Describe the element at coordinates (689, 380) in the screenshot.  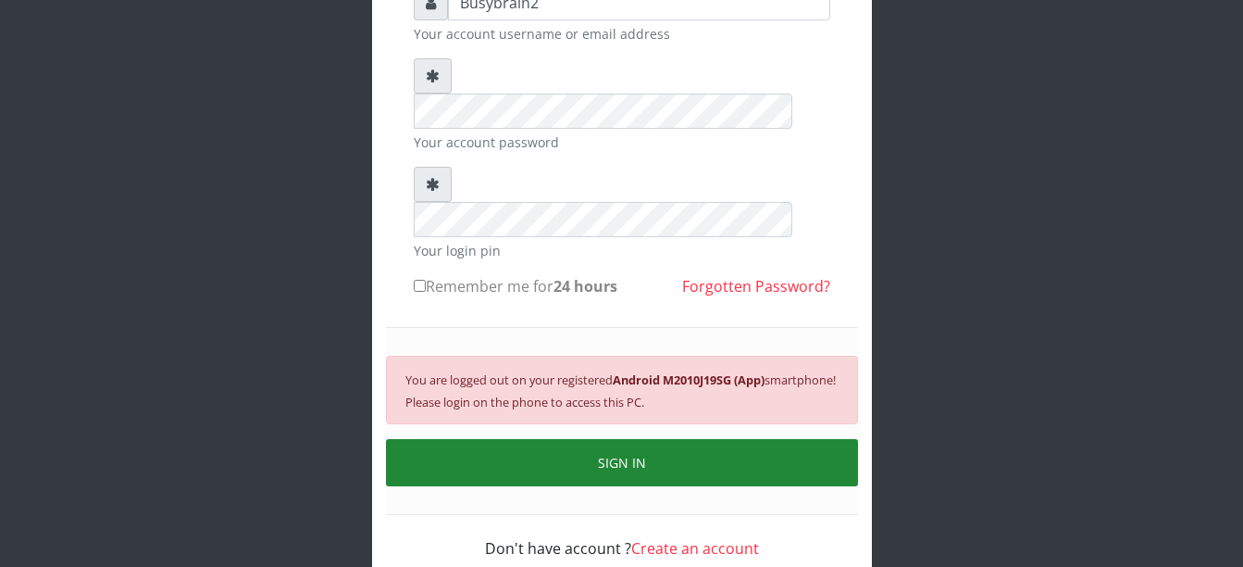
I see `b: Android M2010J19SG (App)` at that location.